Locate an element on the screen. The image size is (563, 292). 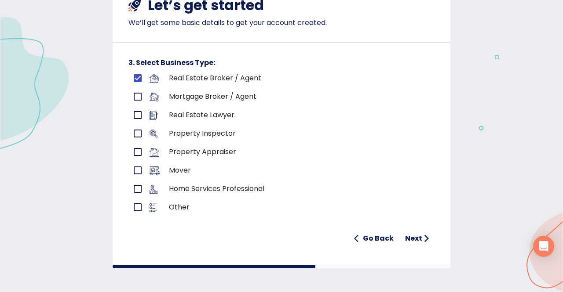
p: Mover is located at coordinates (282, 171).